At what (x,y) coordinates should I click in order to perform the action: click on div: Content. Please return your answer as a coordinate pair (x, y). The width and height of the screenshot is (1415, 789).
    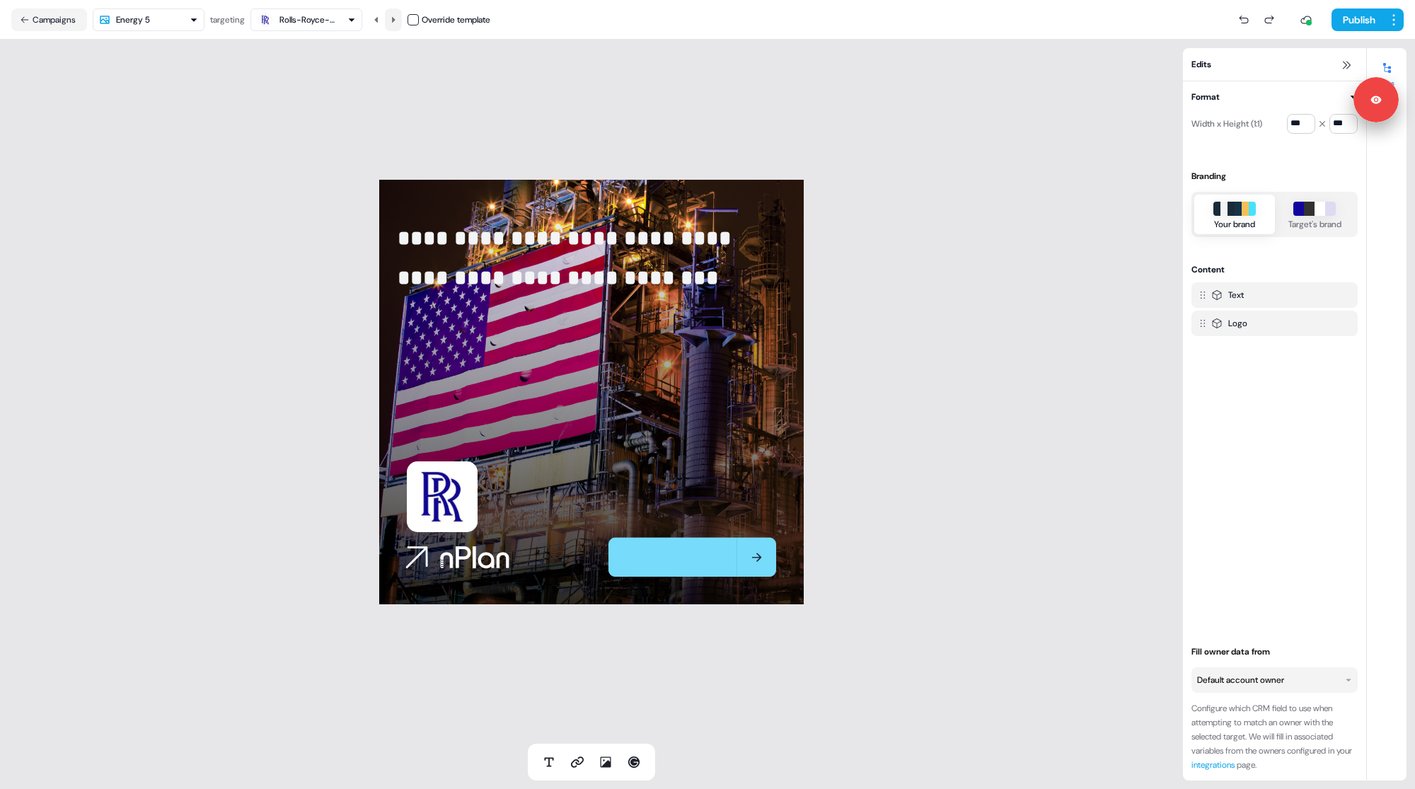
    Looking at the image, I should click on (1207, 269).